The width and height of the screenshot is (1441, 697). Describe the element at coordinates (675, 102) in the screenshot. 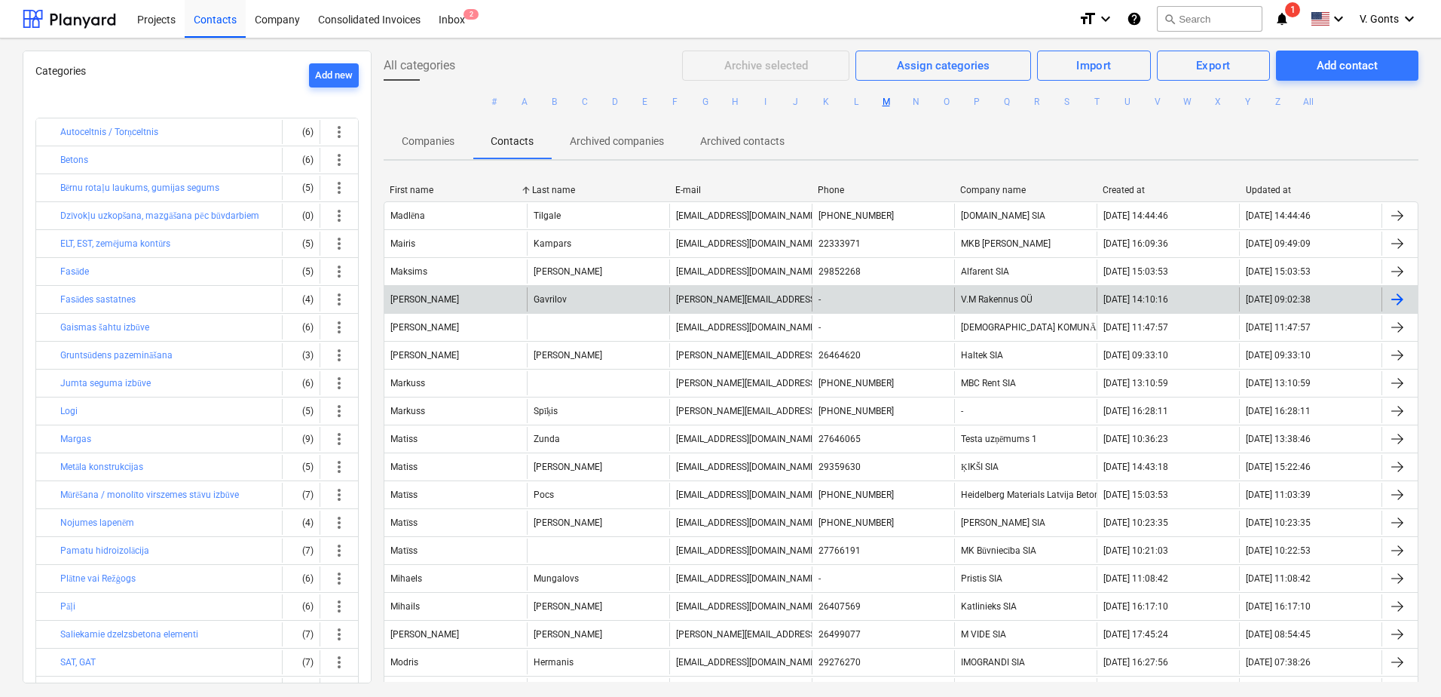

I see `button: F` at that location.